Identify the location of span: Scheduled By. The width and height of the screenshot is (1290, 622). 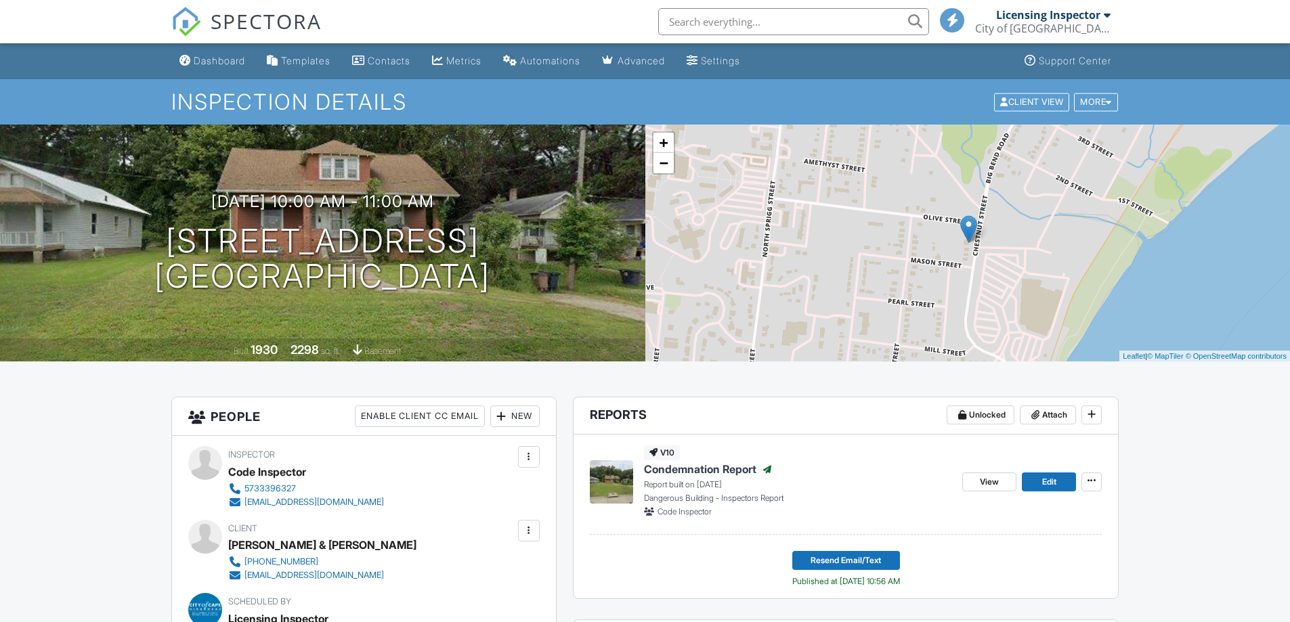
(259, 601).